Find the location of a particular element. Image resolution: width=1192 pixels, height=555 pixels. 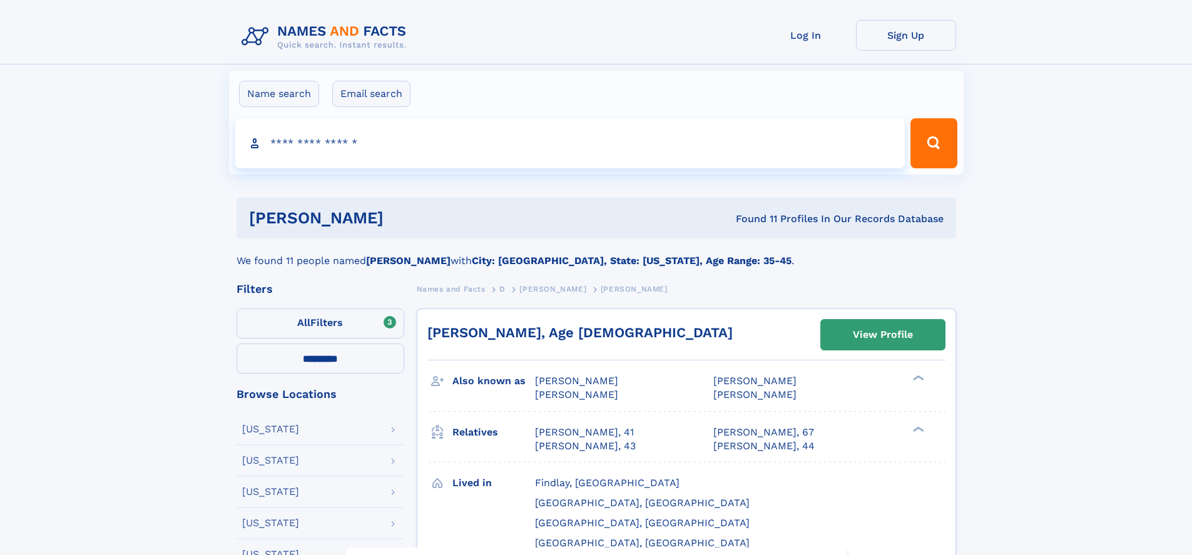

span: All is located at coordinates (303, 322).